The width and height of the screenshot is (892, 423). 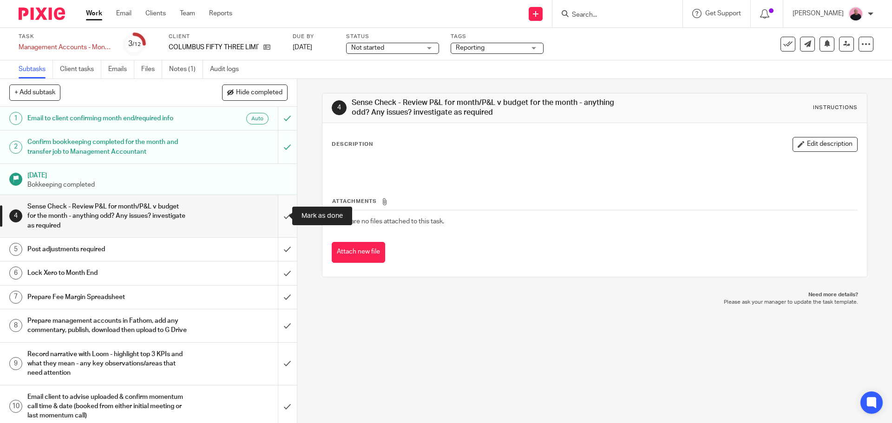 I want to click on a: Work, so click(x=94, y=13).